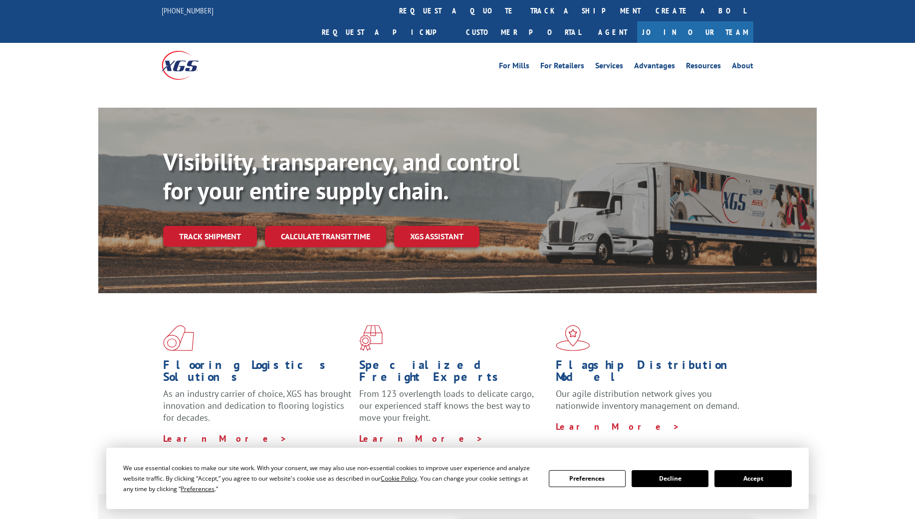 The image size is (915, 519). I want to click on a: Join Our Team, so click(695, 32).